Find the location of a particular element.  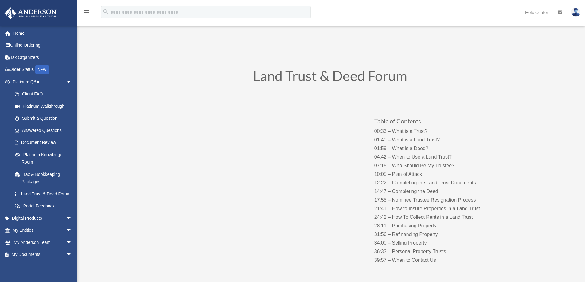

img: Anderson Advisors Platinum Portal is located at coordinates (30, 13).